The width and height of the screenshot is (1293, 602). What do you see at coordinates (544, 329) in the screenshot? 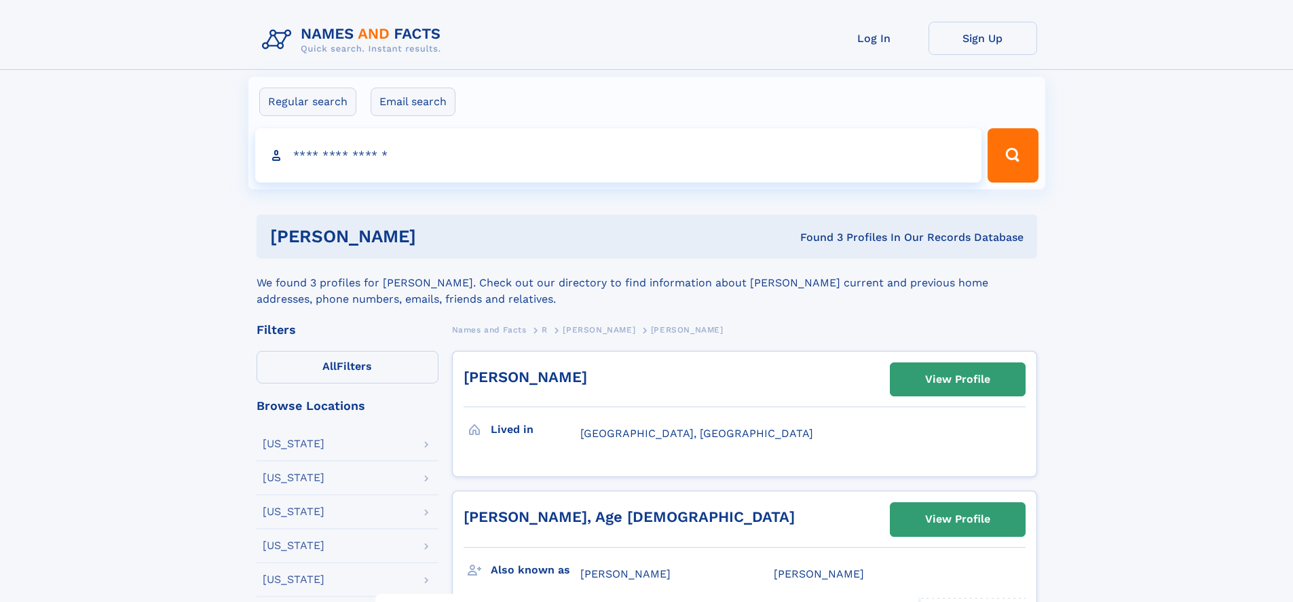
I see `a: R` at bounding box center [544, 329].